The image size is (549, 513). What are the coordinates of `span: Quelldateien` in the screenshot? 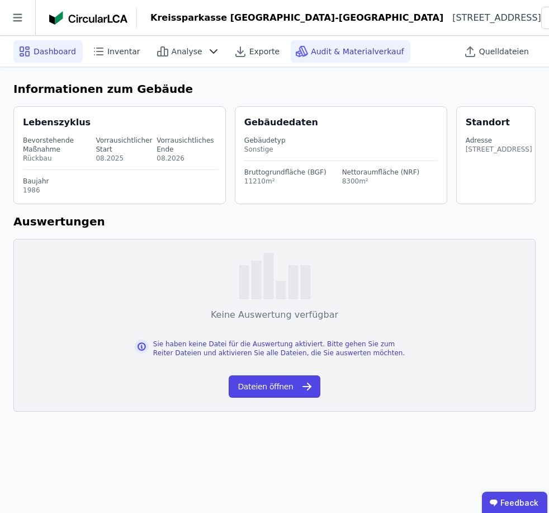 It's located at (504, 51).